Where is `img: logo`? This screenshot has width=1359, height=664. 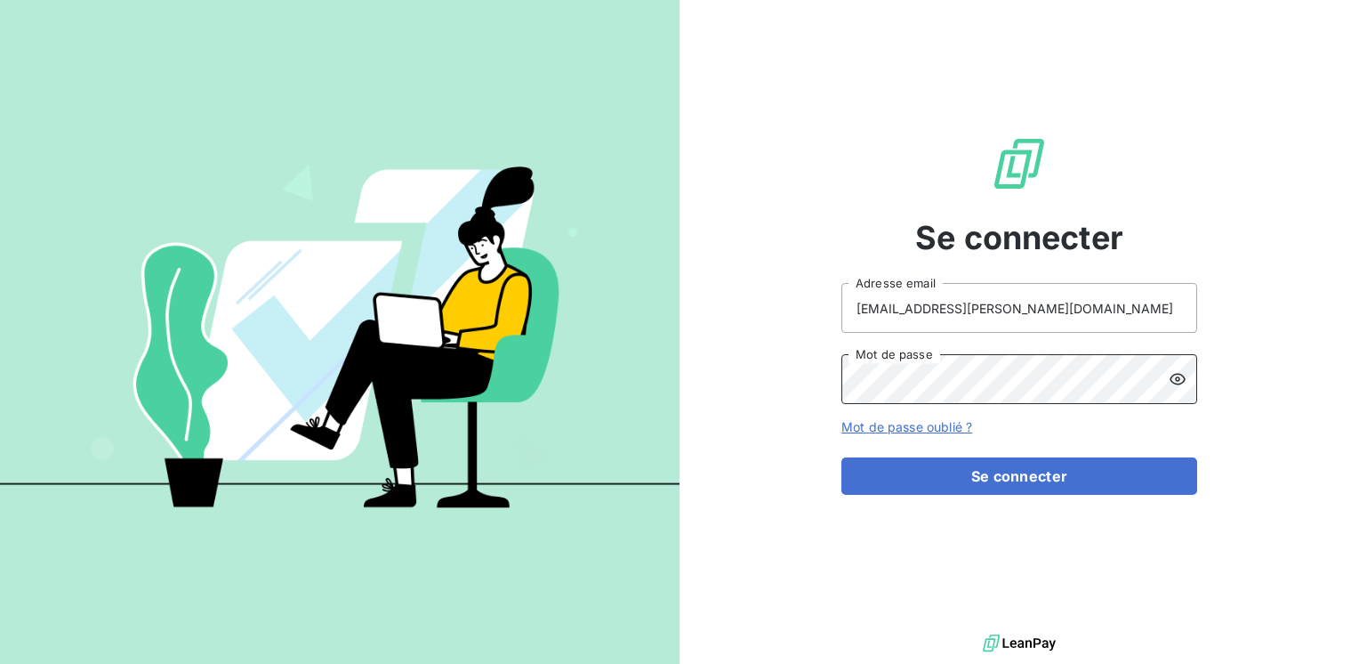 img: logo is located at coordinates (1019, 643).